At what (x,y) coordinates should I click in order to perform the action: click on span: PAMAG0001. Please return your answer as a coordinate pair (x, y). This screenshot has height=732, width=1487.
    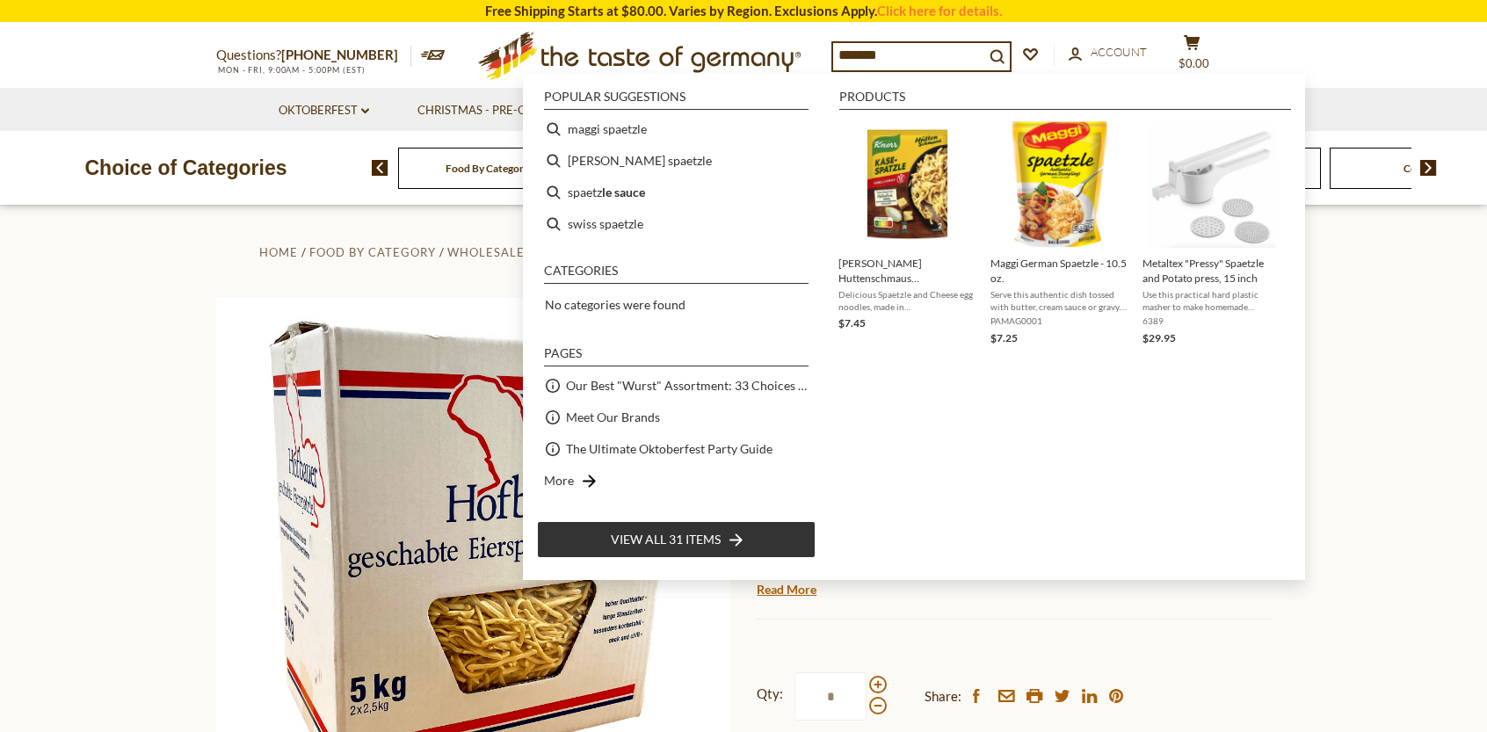
    Looking at the image, I should click on (1059, 321).